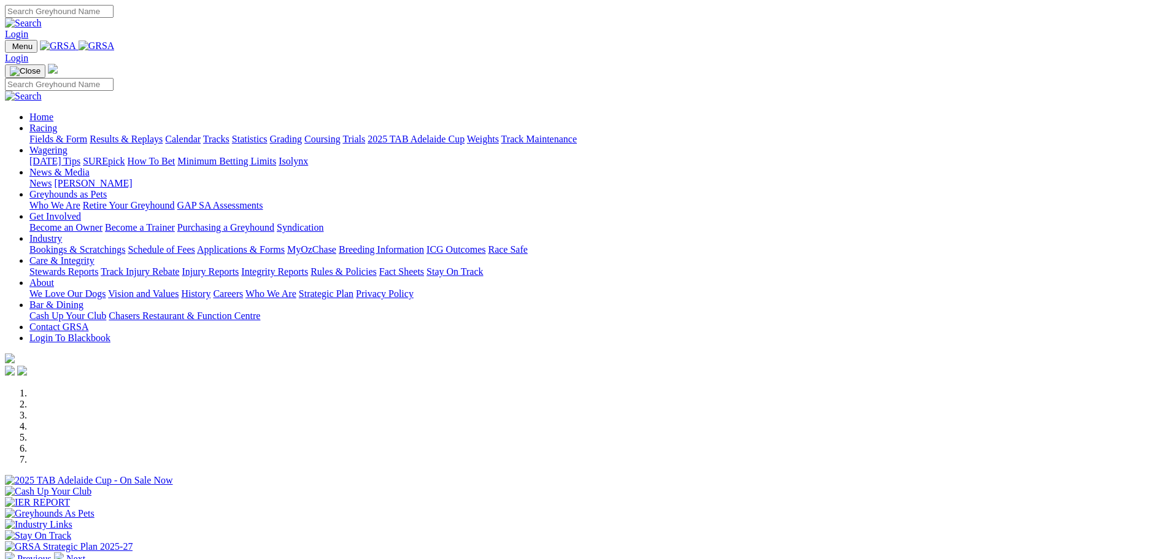 The image size is (1169, 559). Describe the element at coordinates (381, 249) in the screenshot. I see `a: Breeding Information` at that location.